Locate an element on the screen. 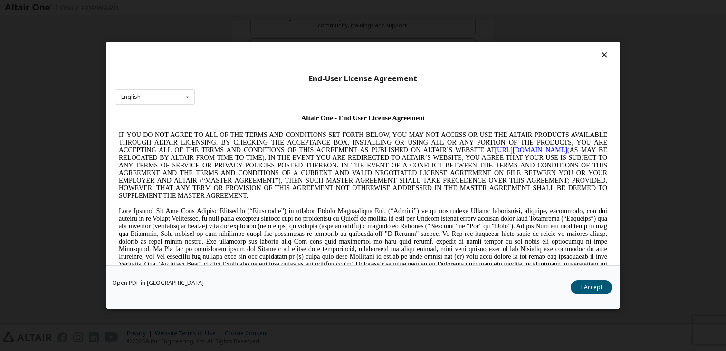  span: Lore Ipsumd Sit Ame Cons Adipisc Elitseddo (“Eiusmodte”) in utlabor Etdolo Magnaaliqua Eni. (“Adm... is located at coordinates (248, 131).